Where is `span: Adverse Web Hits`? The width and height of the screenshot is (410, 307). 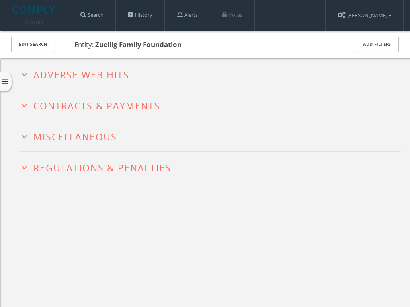
span: Adverse Web Hits is located at coordinates (81, 75).